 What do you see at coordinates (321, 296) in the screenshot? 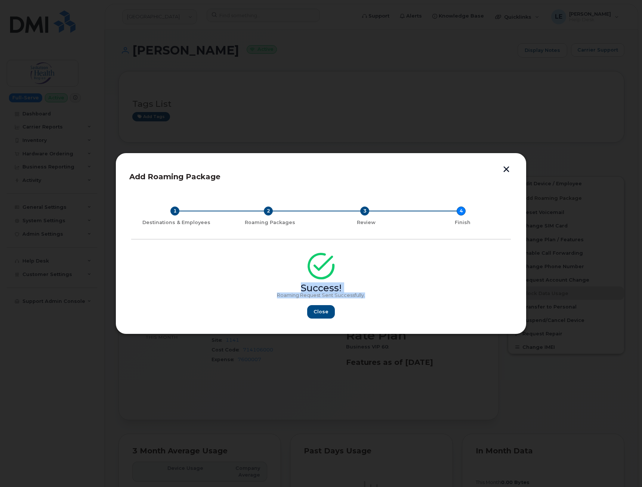
I see `p: Roaming Request Sent Successfully.` at bounding box center [321, 296].